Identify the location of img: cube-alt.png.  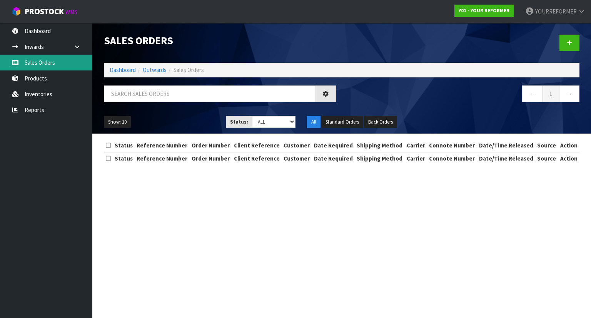
(16, 11).